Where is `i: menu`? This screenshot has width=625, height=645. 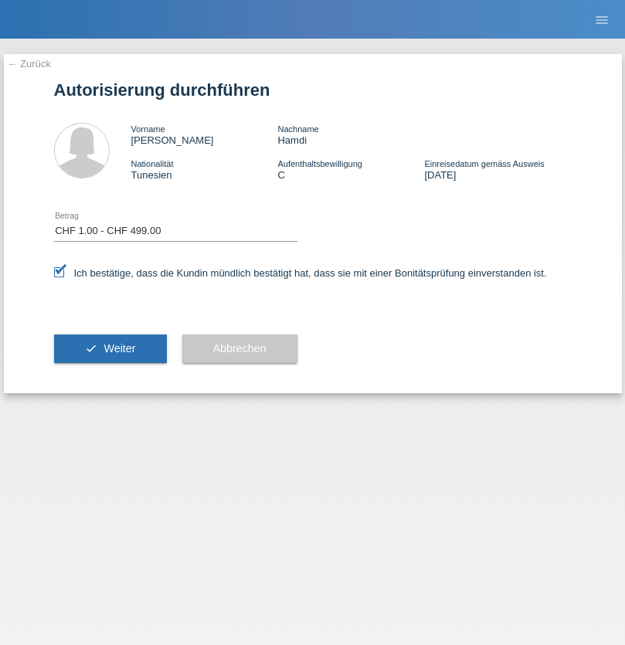
i: menu is located at coordinates (602, 20).